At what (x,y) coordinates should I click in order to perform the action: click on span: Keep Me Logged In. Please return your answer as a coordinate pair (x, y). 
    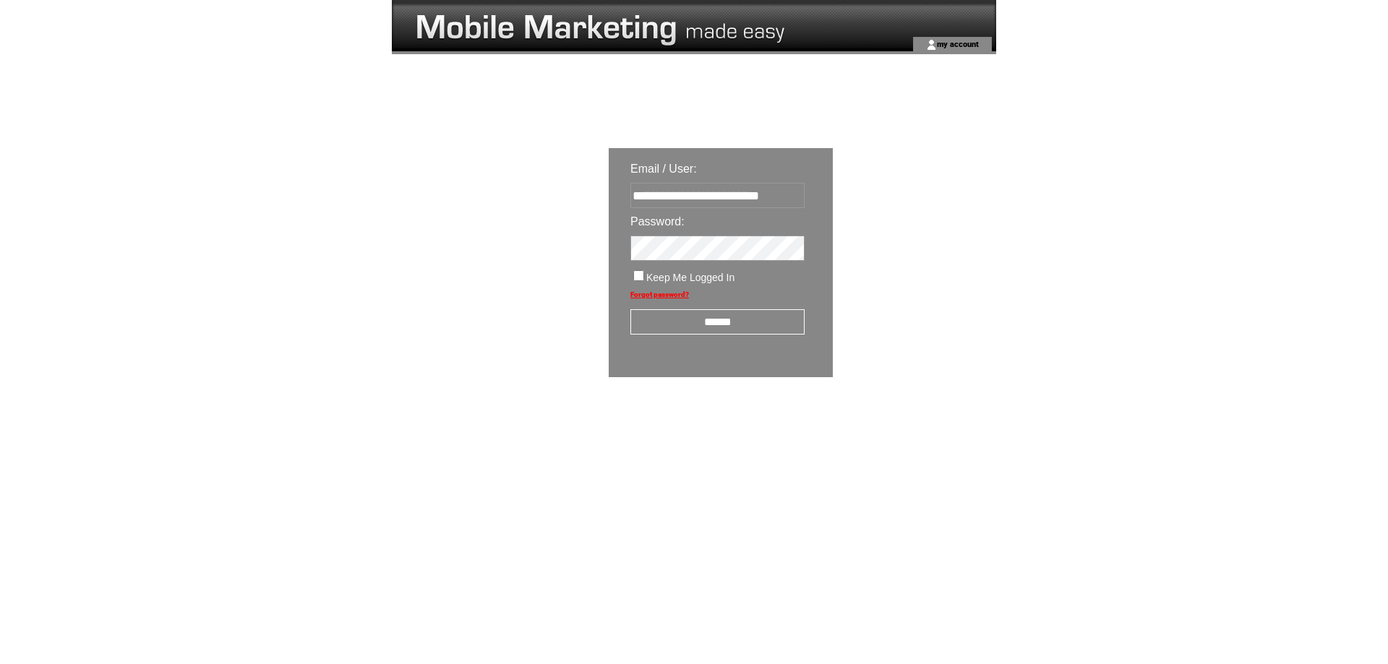
    Looking at the image, I should click on (690, 278).